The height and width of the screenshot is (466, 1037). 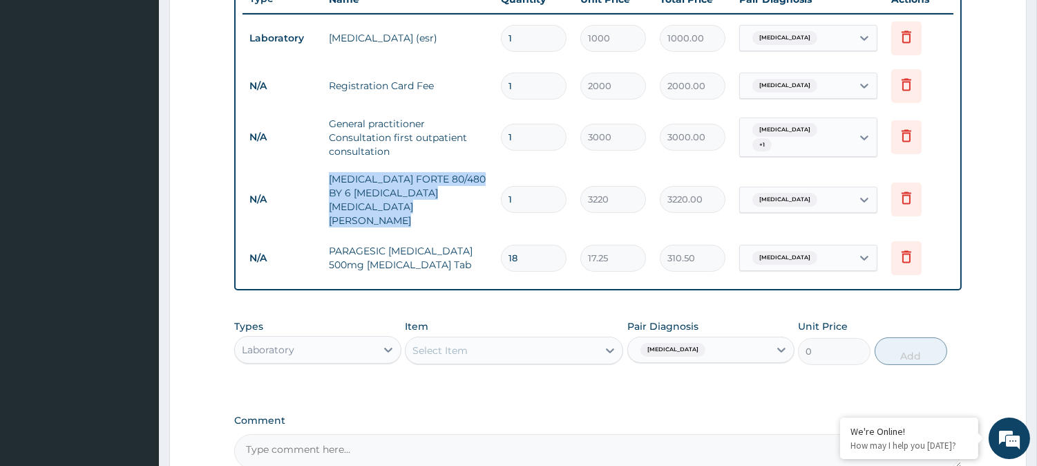 I want to click on div: Laboratory, so click(x=268, y=350).